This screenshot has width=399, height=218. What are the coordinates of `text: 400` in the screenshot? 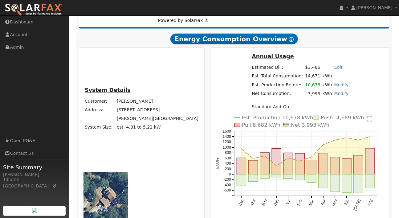 It's located at (227, 163).